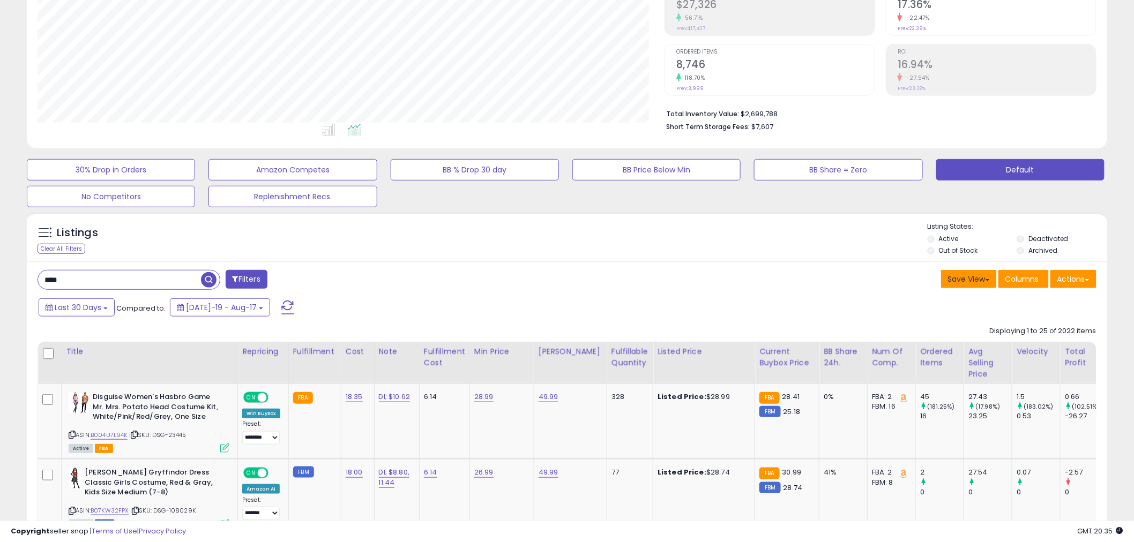  What do you see at coordinates (358, 352) in the screenshot?
I see `div: Cost` at bounding box center [358, 352].